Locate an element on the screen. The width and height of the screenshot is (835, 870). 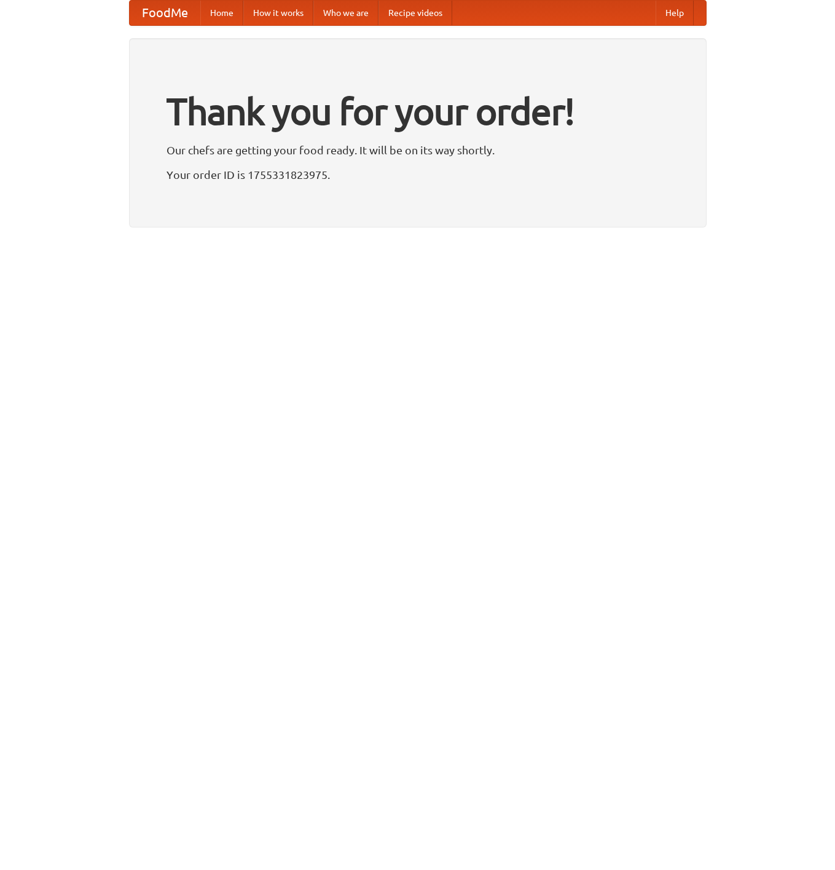
a: Home is located at coordinates (222, 13).